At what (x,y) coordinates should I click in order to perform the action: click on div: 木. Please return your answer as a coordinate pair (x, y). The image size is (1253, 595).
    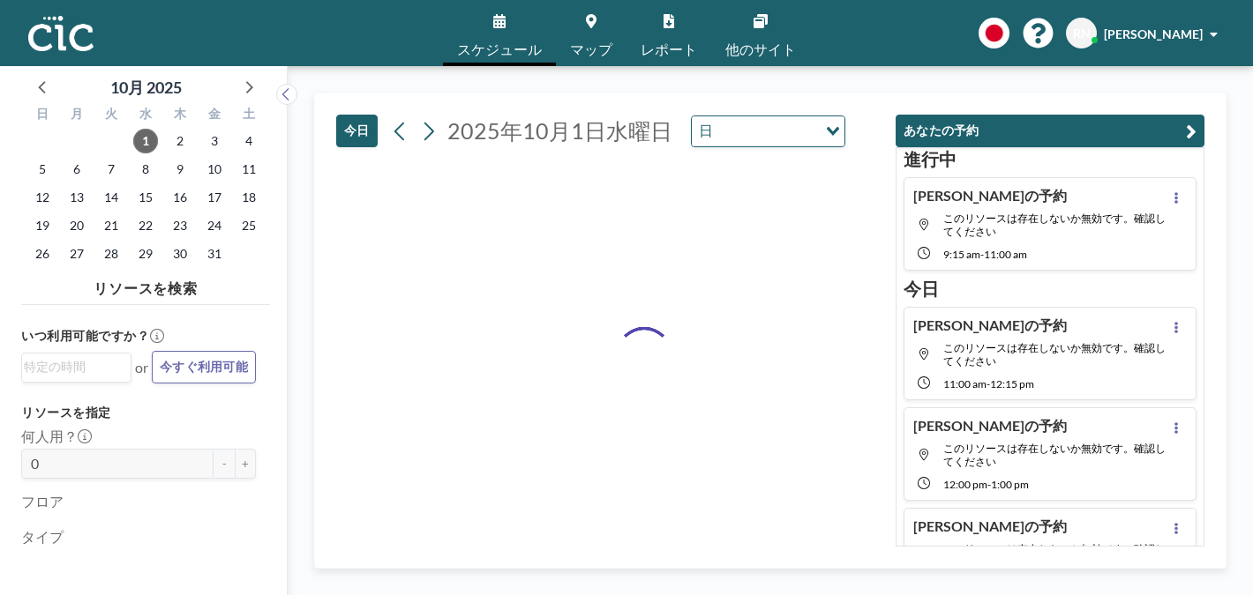
    Looking at the image, I should click on (179, 116).